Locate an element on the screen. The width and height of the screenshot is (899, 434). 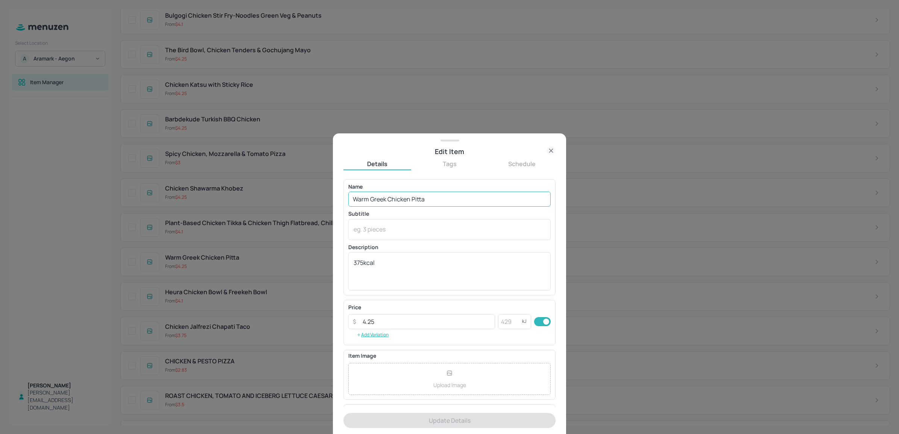
button: Add Variation is located at coordinates (372, 335).